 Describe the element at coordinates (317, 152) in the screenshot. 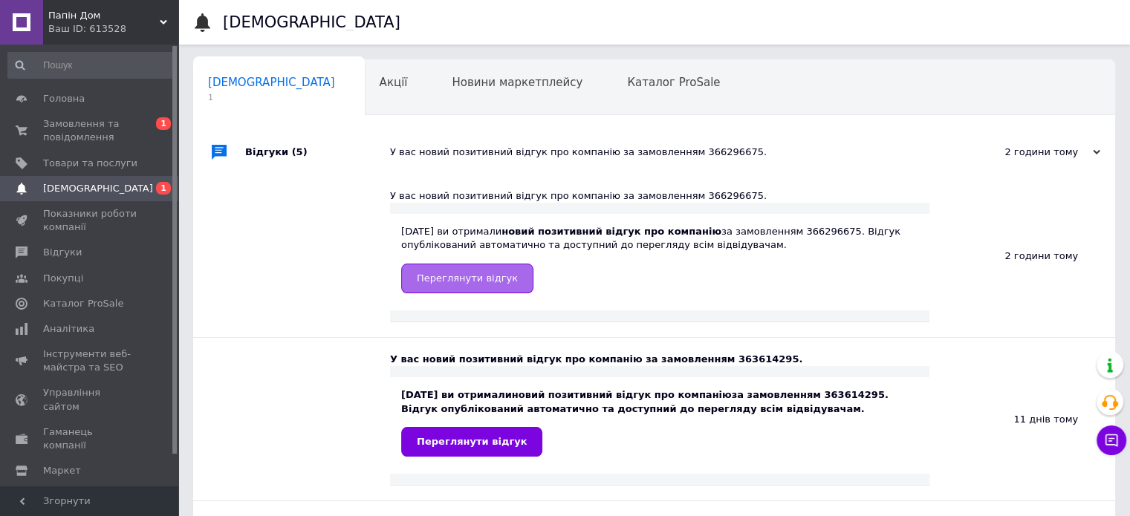

I see `div: Відгуки` at that location.